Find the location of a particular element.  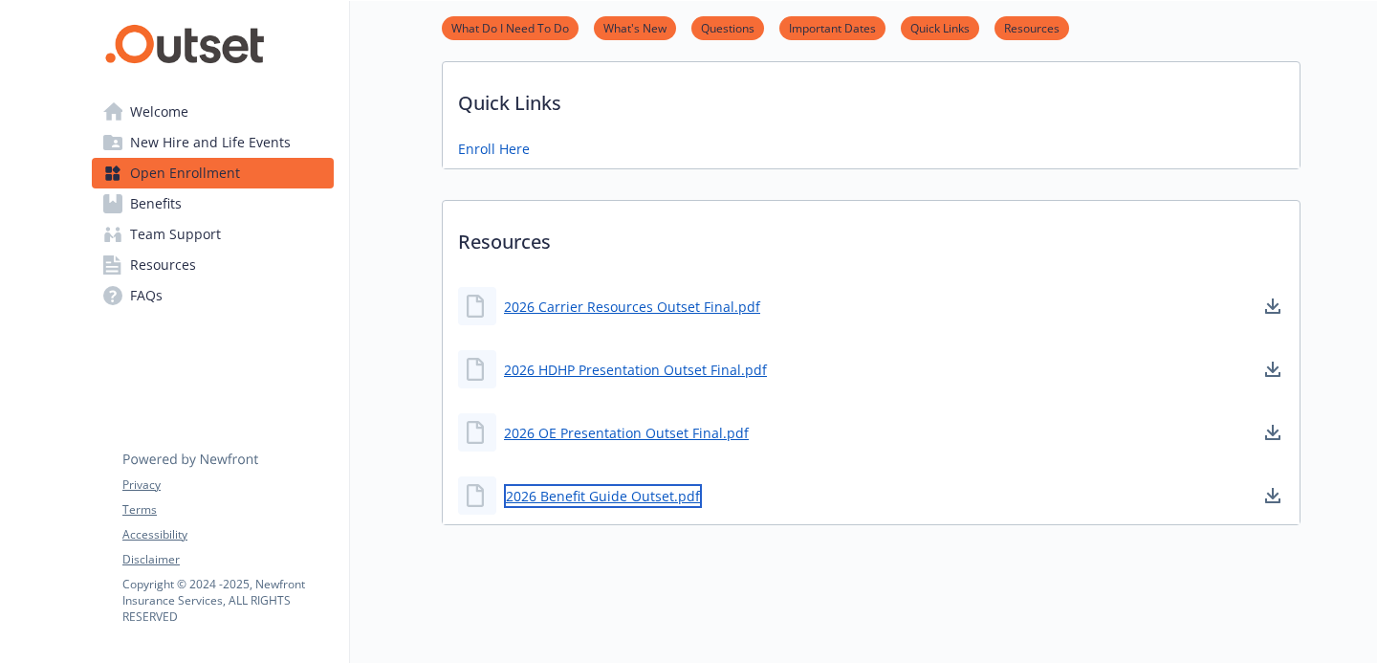

a: Benefits is located at coordinates (212, 204).